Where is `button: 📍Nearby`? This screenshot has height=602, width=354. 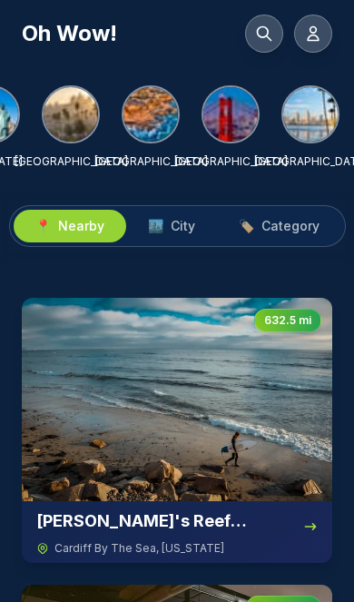
button: 📍Nearby is located at coordinates (70, 226).